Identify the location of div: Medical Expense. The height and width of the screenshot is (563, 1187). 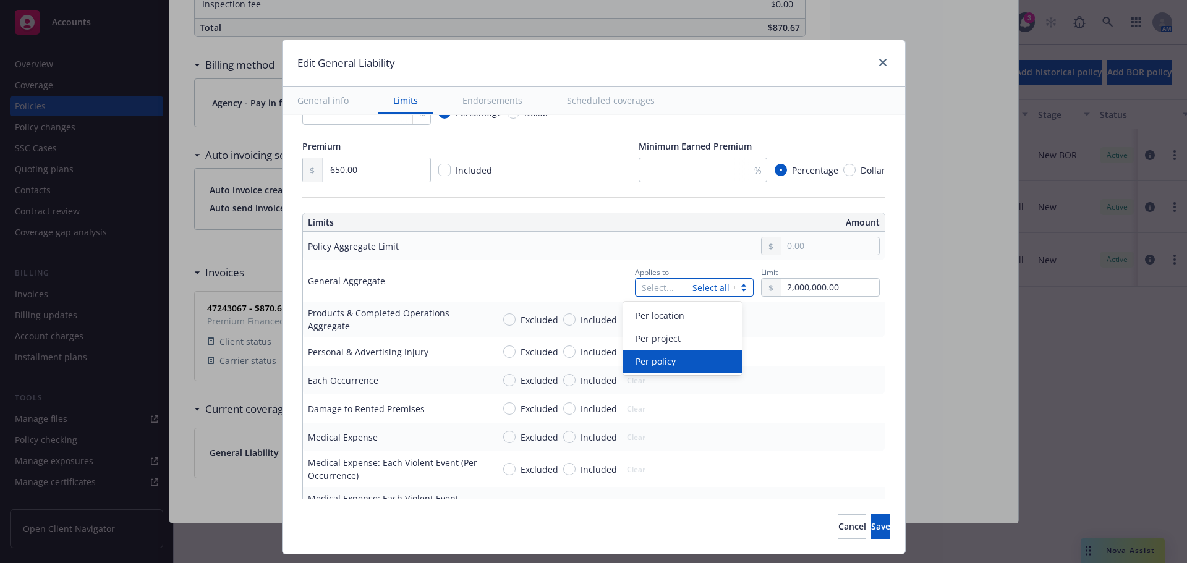
(342, 437).